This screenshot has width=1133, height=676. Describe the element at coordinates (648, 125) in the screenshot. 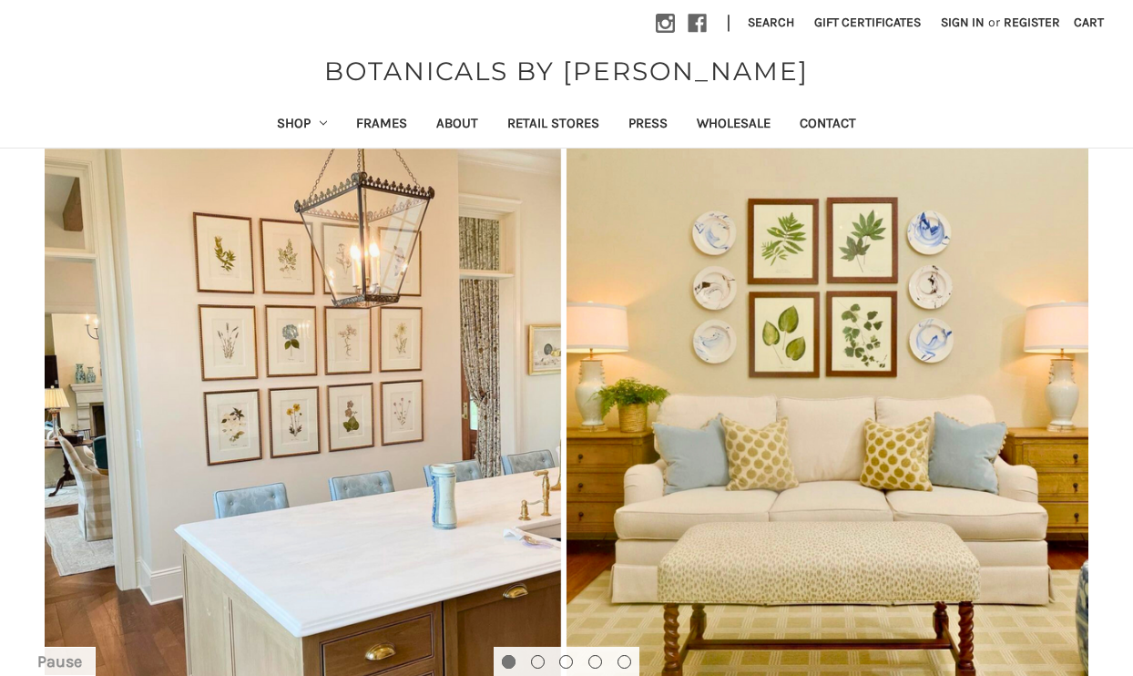

I see `a: Press` at that location.